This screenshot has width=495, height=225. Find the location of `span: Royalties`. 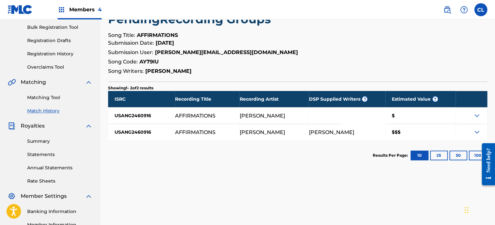

span: Royalties is located at coordinates (33, 126).